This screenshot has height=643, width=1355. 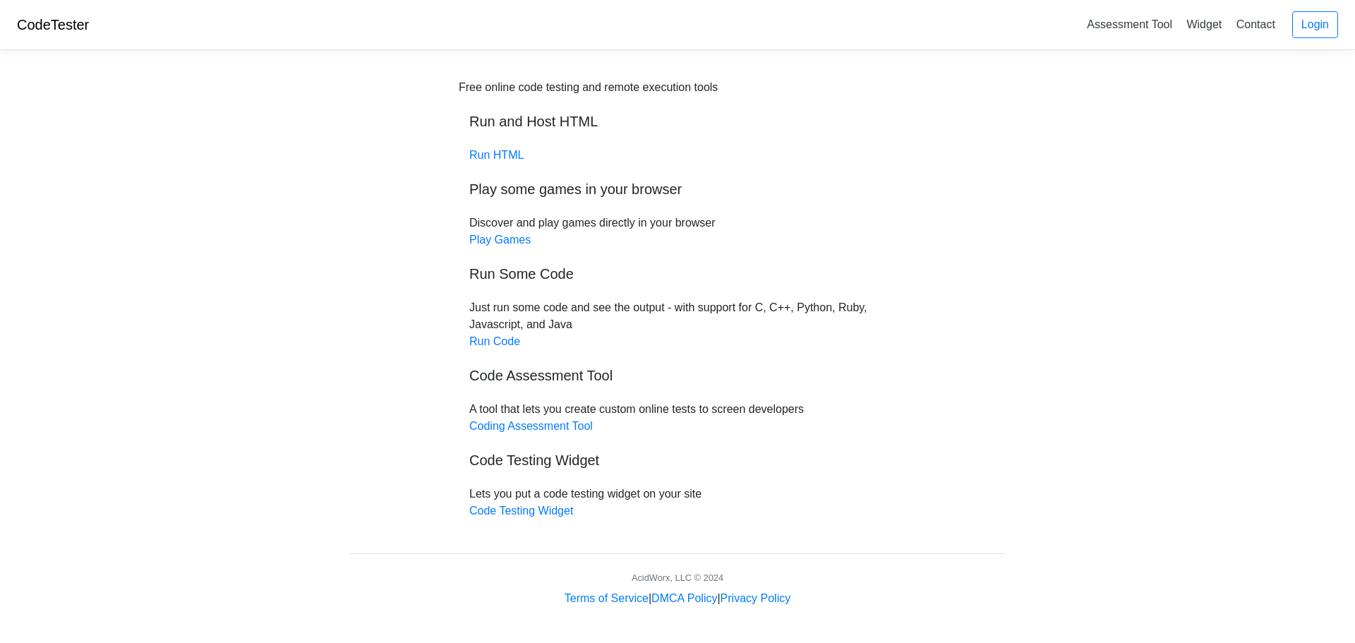 What do you see at coordinates (1204, 24) in the screenshot?
I see `a: Widget` at bounding box center [1204, 24].